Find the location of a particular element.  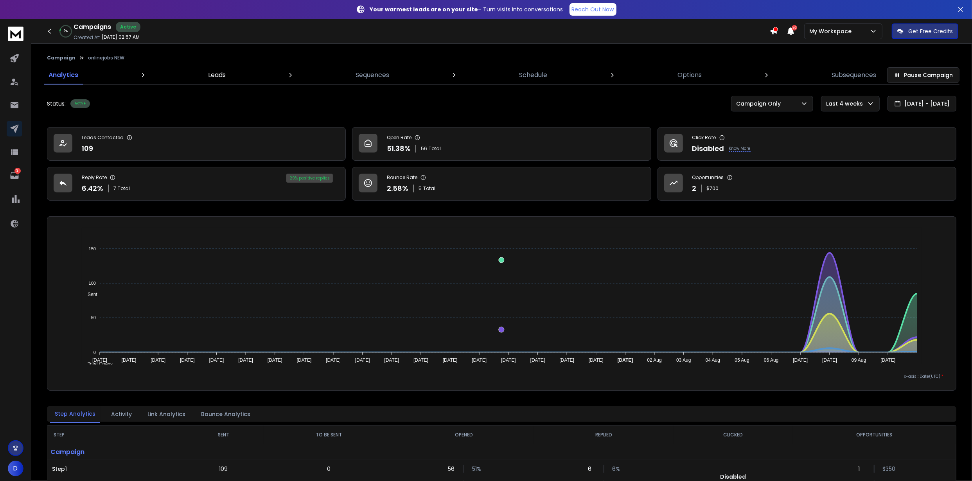

p: 6 is located at coordinates (592, 469).